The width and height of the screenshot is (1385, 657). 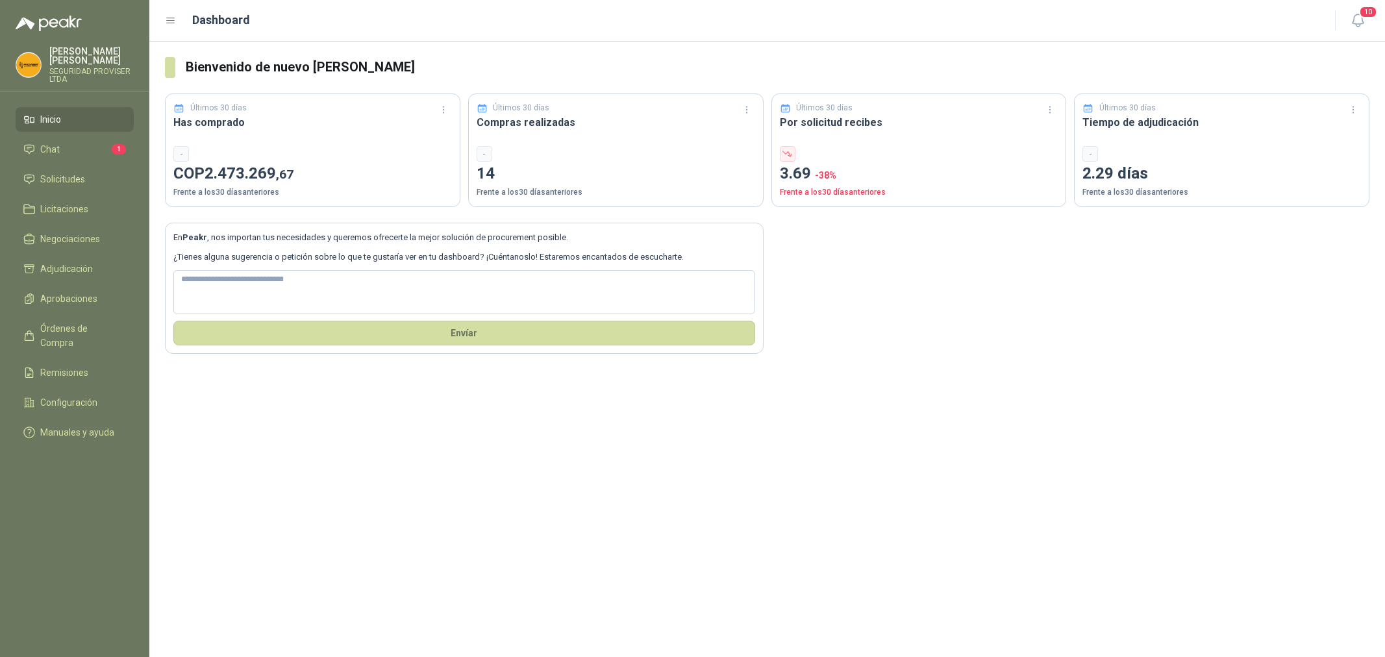 I want to click on a: Manuales y ayuda, so click(x=75, y=432).